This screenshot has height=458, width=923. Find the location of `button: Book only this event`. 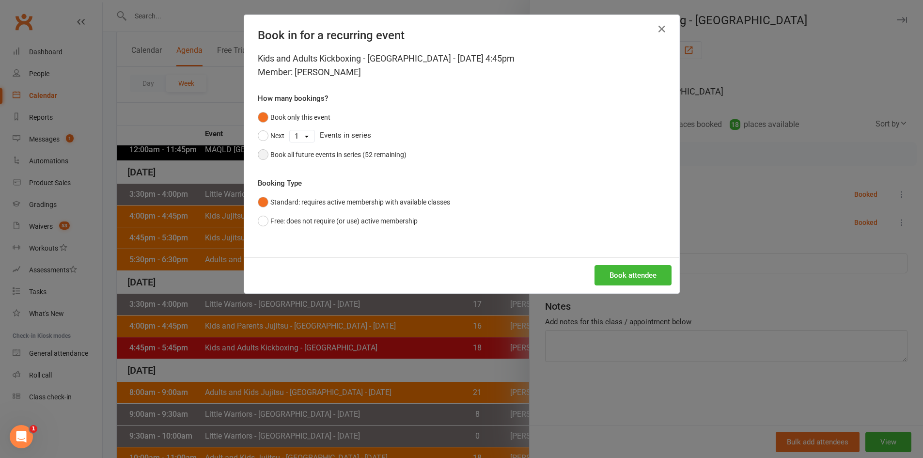

button: Book only this event is located at coordinates (294, 117).